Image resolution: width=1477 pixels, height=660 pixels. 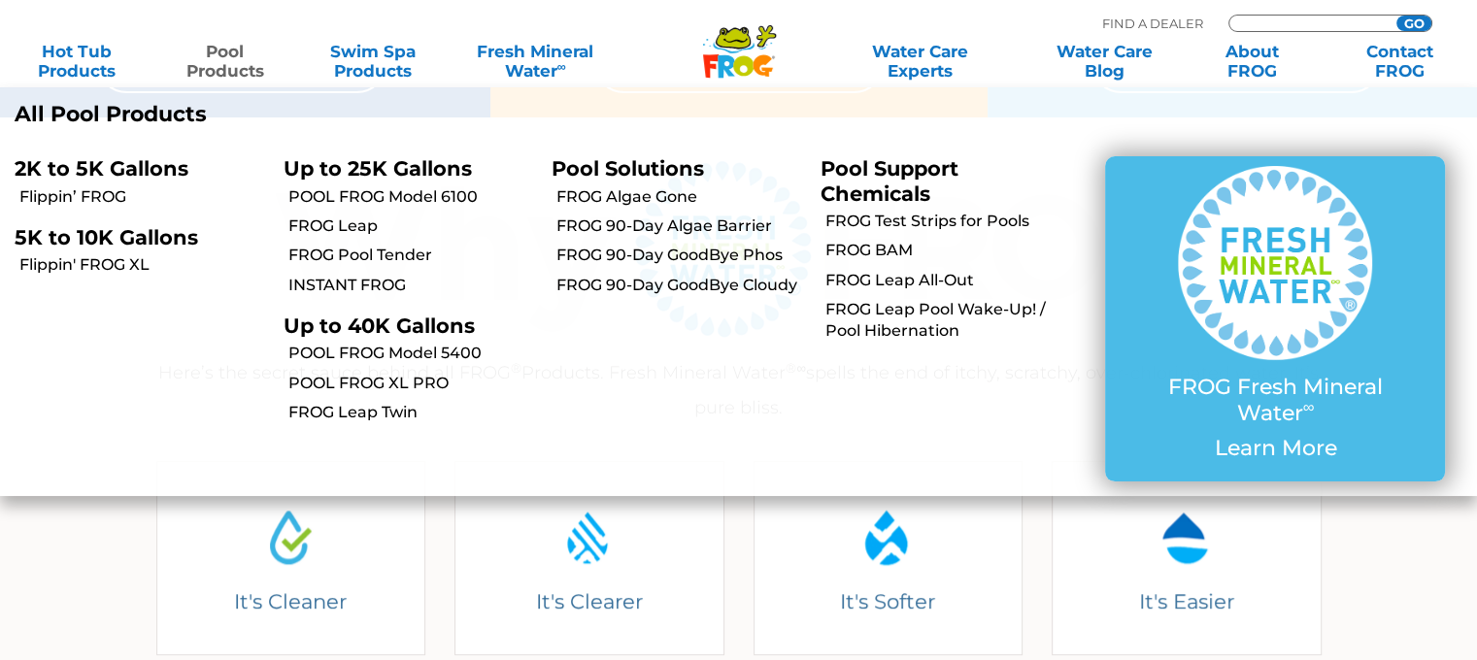 What do you see at coordinates (373, 61) in the screenshot?
I see `a: Swim SpaProducts` at bounding box center [373, 61].